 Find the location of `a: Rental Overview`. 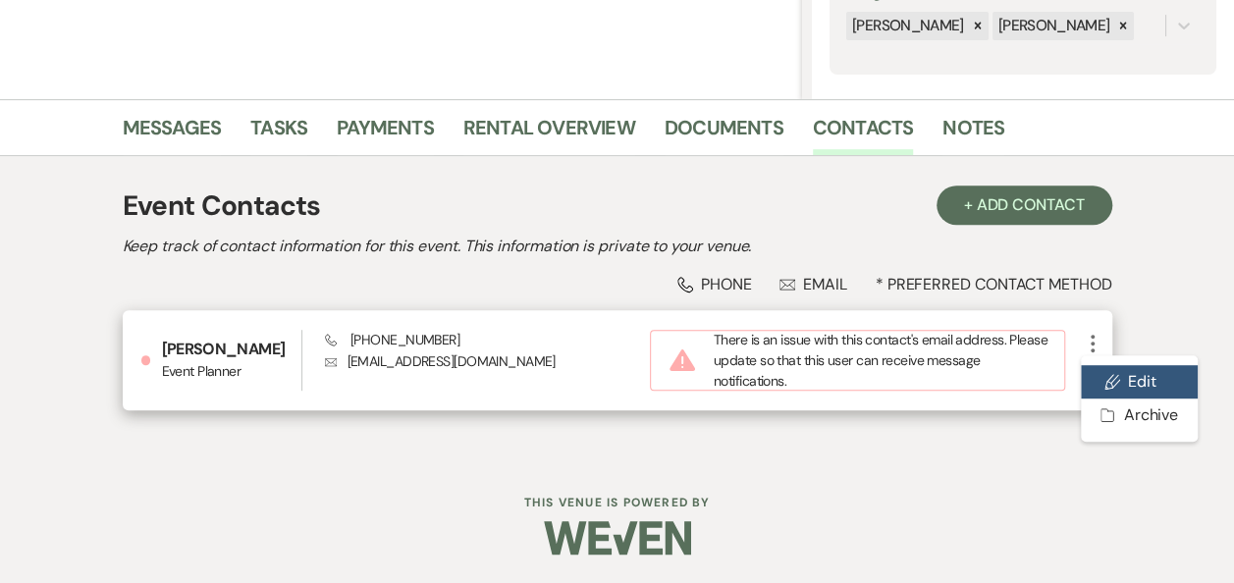

a: Rental Overview is located at coordinates (549, 134).